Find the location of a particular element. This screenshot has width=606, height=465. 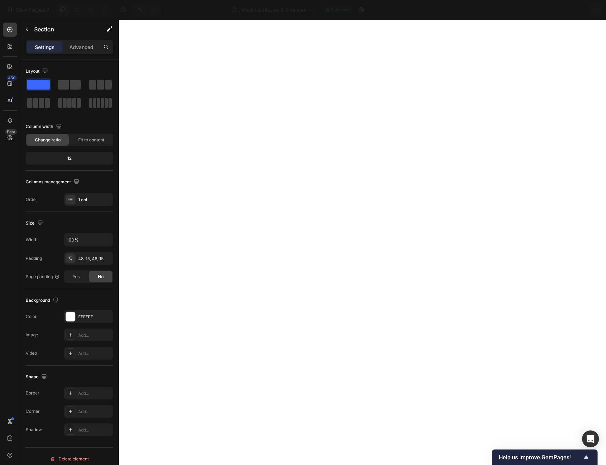

div: 48, 15, 48, 15 is located at coordinates (95, 259).